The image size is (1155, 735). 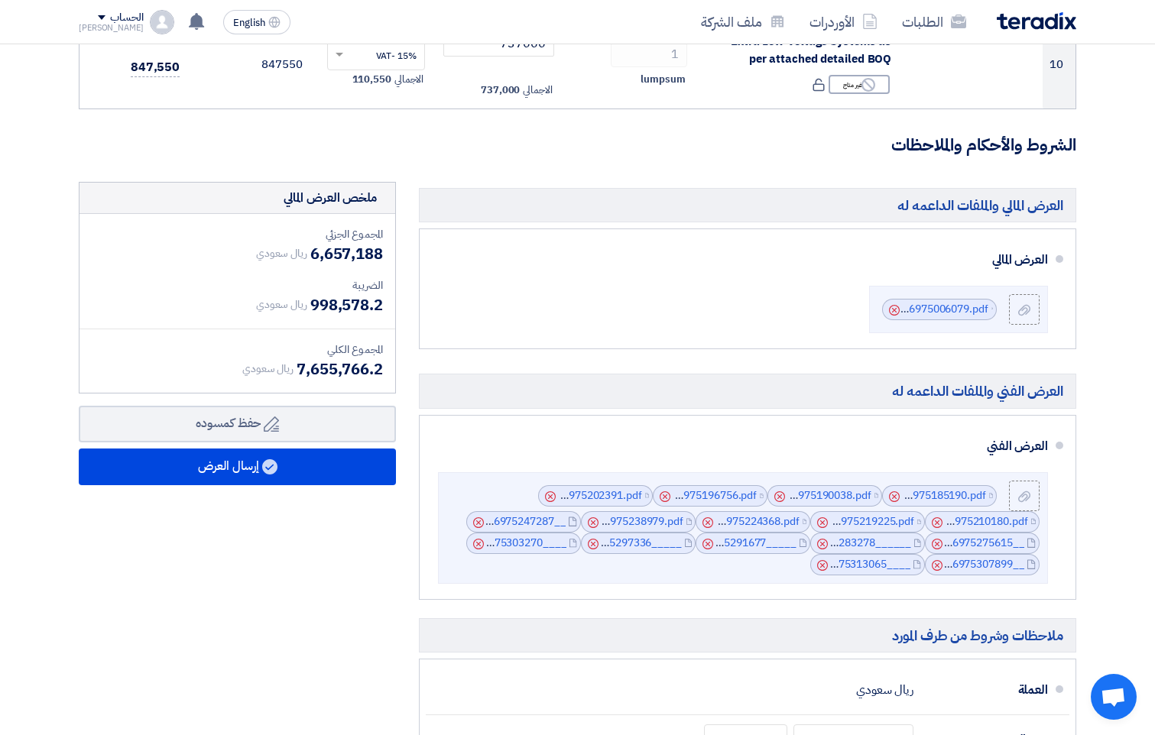 What do you see at coordinates (506, 543) in the screenshot?
I see `a: ____1756975303270.pdf` at bounding box center [506, 543].